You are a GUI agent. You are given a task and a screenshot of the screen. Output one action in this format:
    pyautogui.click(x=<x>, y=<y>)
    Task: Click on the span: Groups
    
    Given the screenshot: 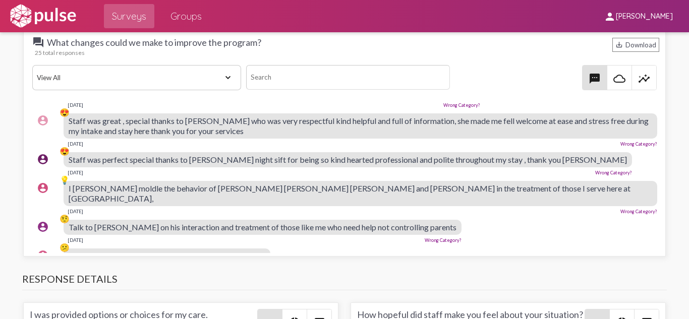 What is the action you would take?
    pyautogui.click(x=186, y=16)
    